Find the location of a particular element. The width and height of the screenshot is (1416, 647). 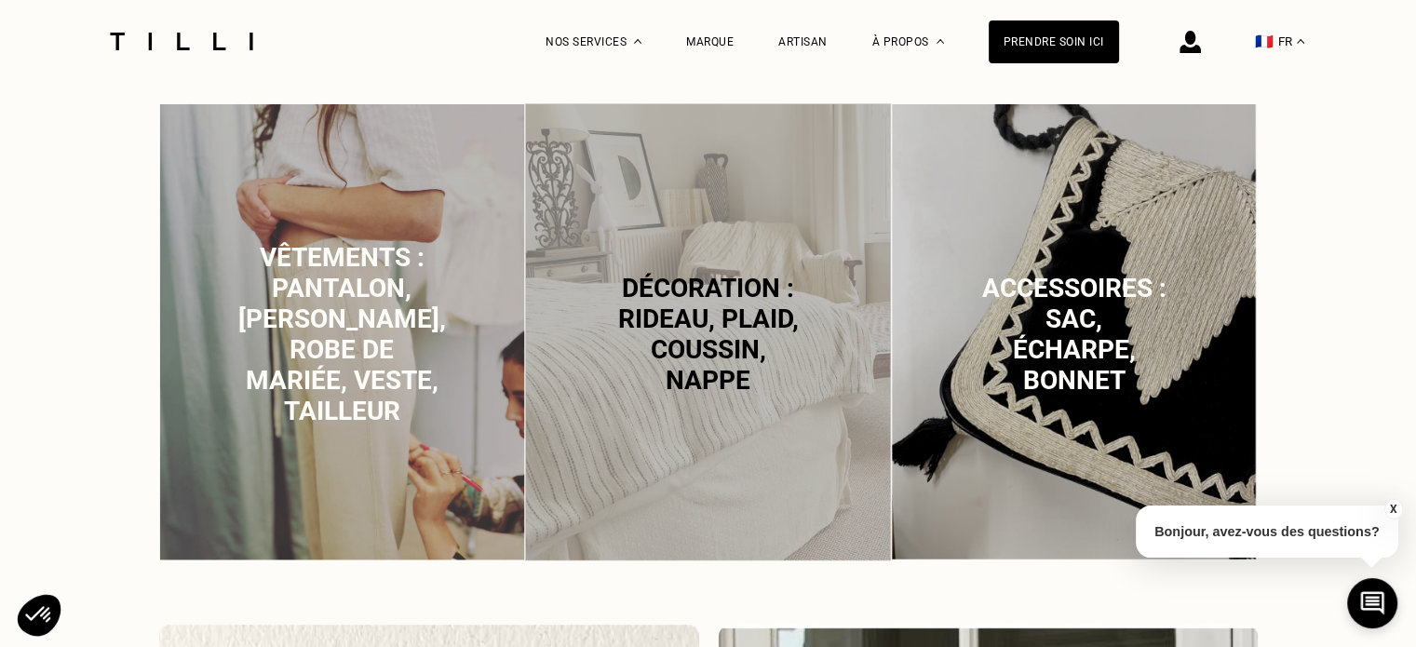

img: Menu déroulant à propos is located at coordinates (940, 41).